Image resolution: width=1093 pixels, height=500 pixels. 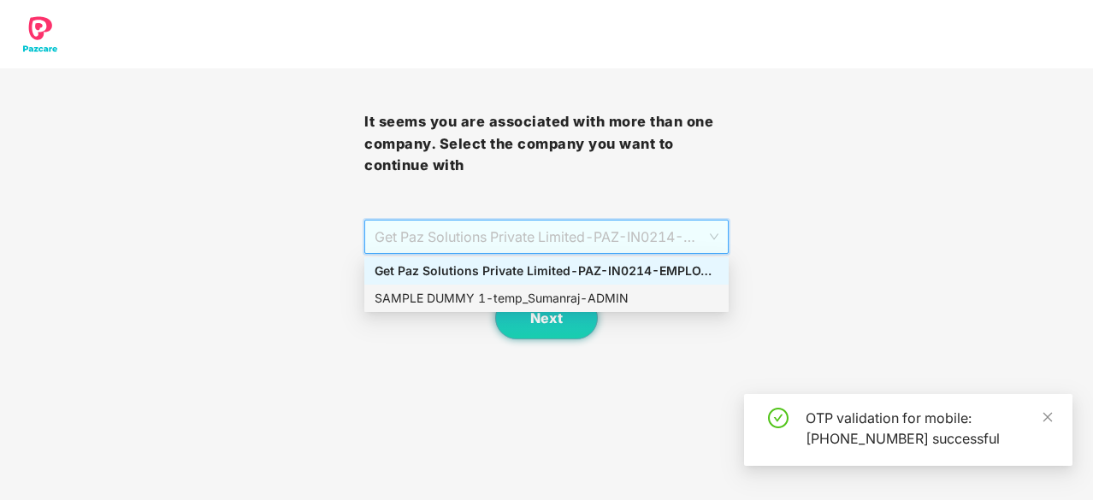 I want to click on span: Get Paz Solutions Private Limited - PAZ-IN0214 - EMPLOYEE, so click(x=546, y=237).